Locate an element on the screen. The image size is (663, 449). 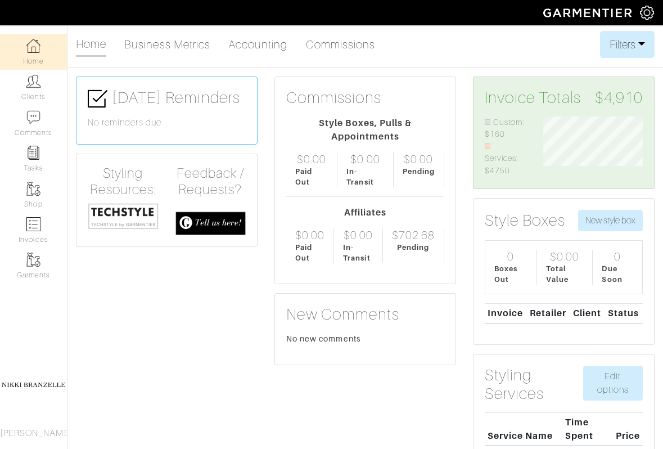
a: Business Metrics is located at coordinates (167, 44).